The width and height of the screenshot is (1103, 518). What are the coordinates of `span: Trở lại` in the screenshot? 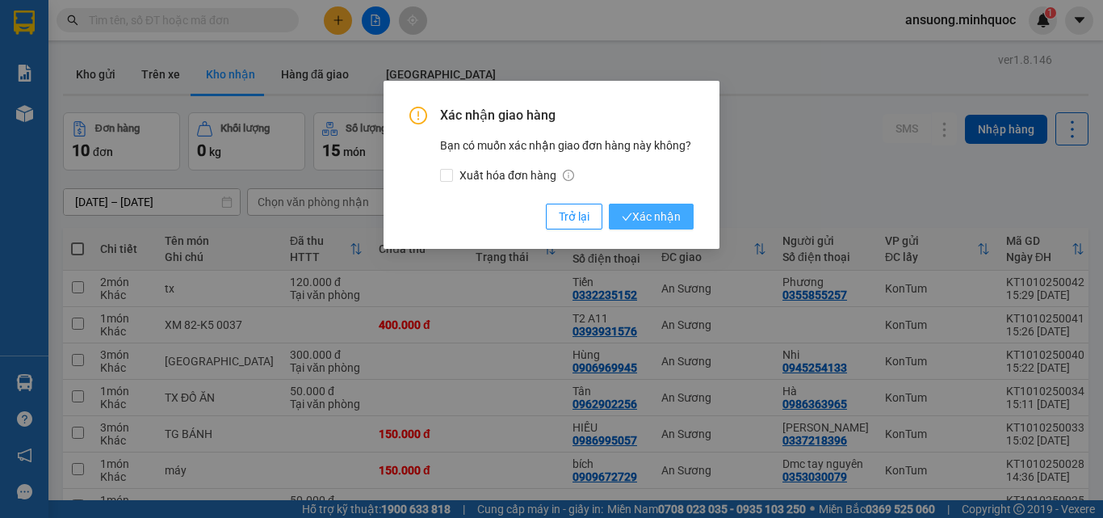 It's located at (574, 216).